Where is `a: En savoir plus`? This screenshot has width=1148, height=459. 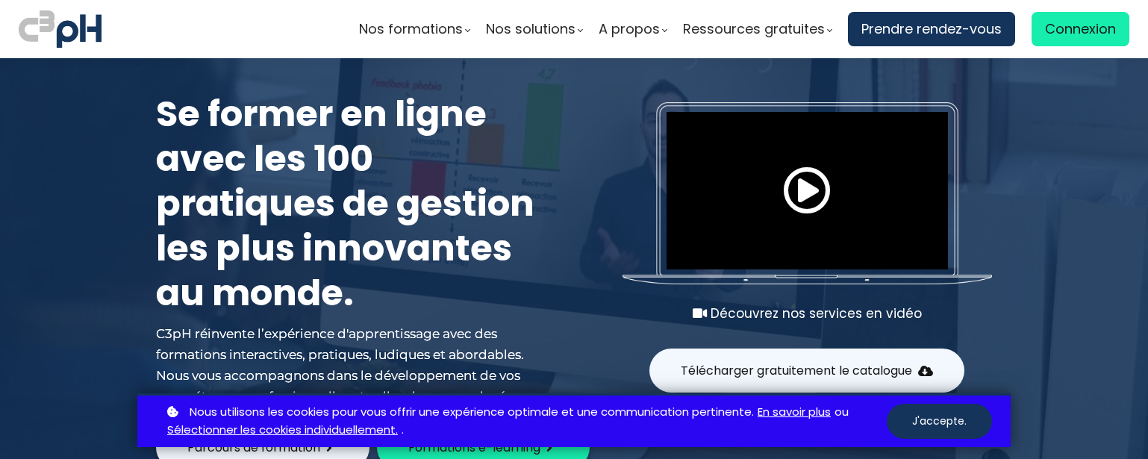 a: En savoir plus is located at coordinates (794, 412).